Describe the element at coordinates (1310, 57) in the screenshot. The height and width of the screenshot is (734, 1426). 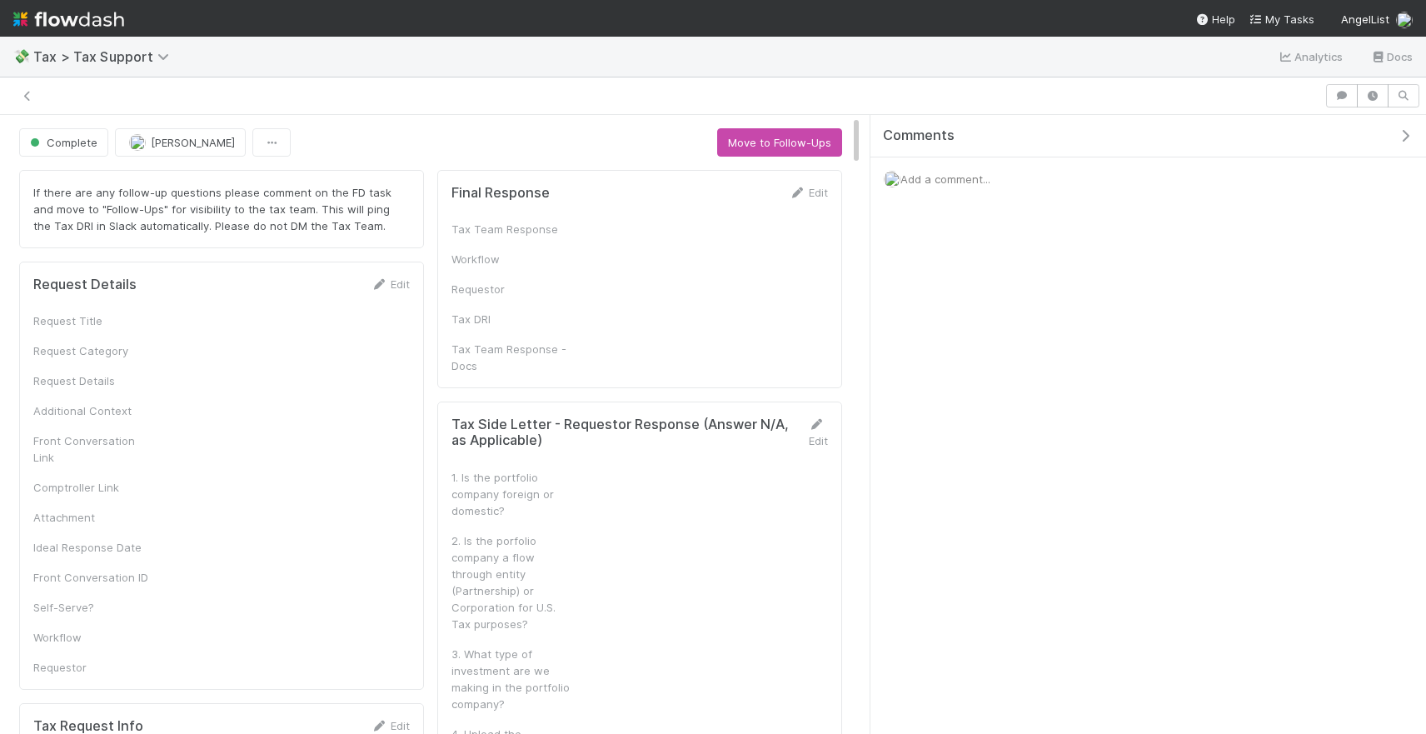
I see `a: Analytics` at that location.